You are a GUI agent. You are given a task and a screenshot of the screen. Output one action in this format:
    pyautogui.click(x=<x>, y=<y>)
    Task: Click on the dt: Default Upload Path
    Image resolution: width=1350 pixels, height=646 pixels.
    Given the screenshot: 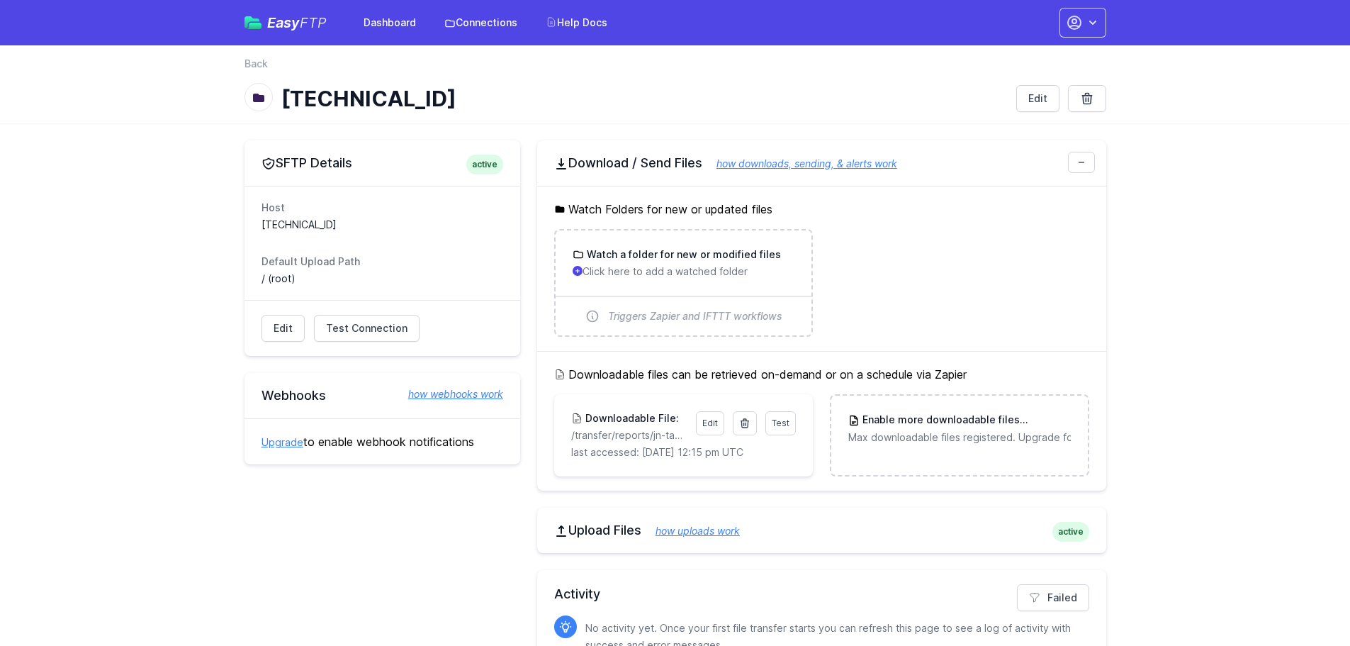 What is the action you would take?
    pyautogui.click(x=382, y=262)
    